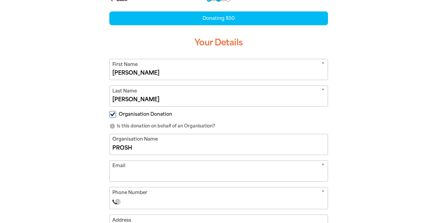 The width and height of the screenshot is (437, 223). What do you see at coordinates (218, 126) in the screenshot?
I see `p: Is this donation on behalf of an Organisation?` at bounding box center [218, 126].